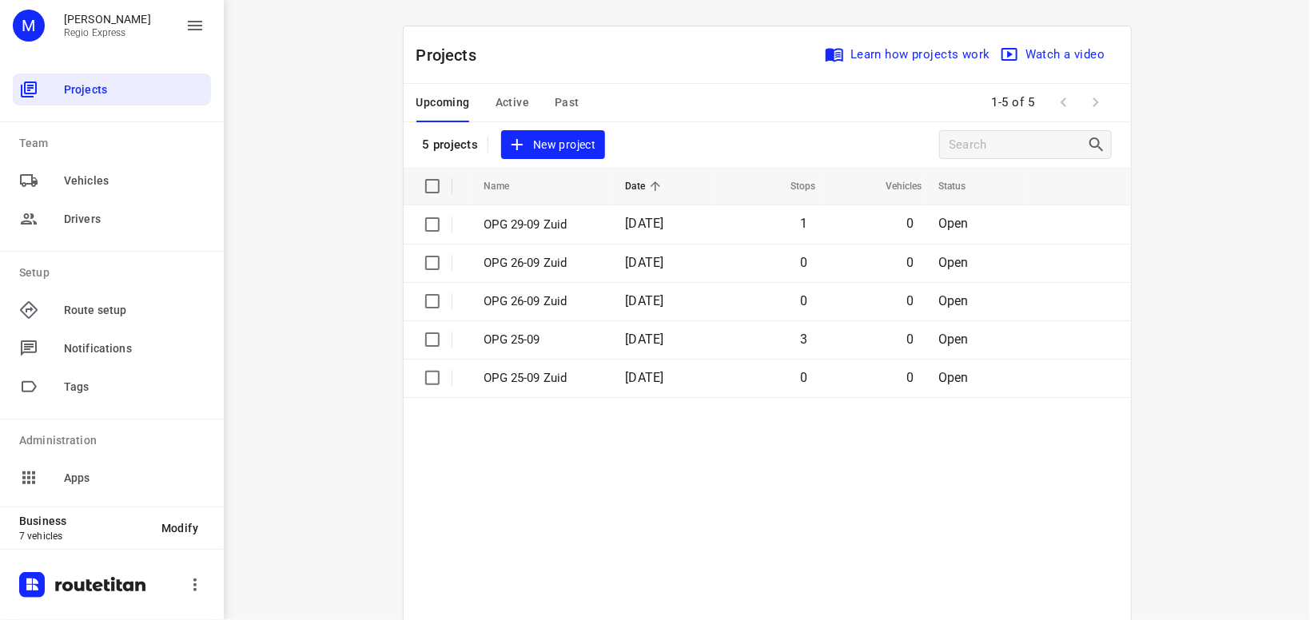 The height and width of the screenshot is (620, 1310). Describe the element at coordinates (553, 145) in the screenshot. I see `span: New project` at that location.